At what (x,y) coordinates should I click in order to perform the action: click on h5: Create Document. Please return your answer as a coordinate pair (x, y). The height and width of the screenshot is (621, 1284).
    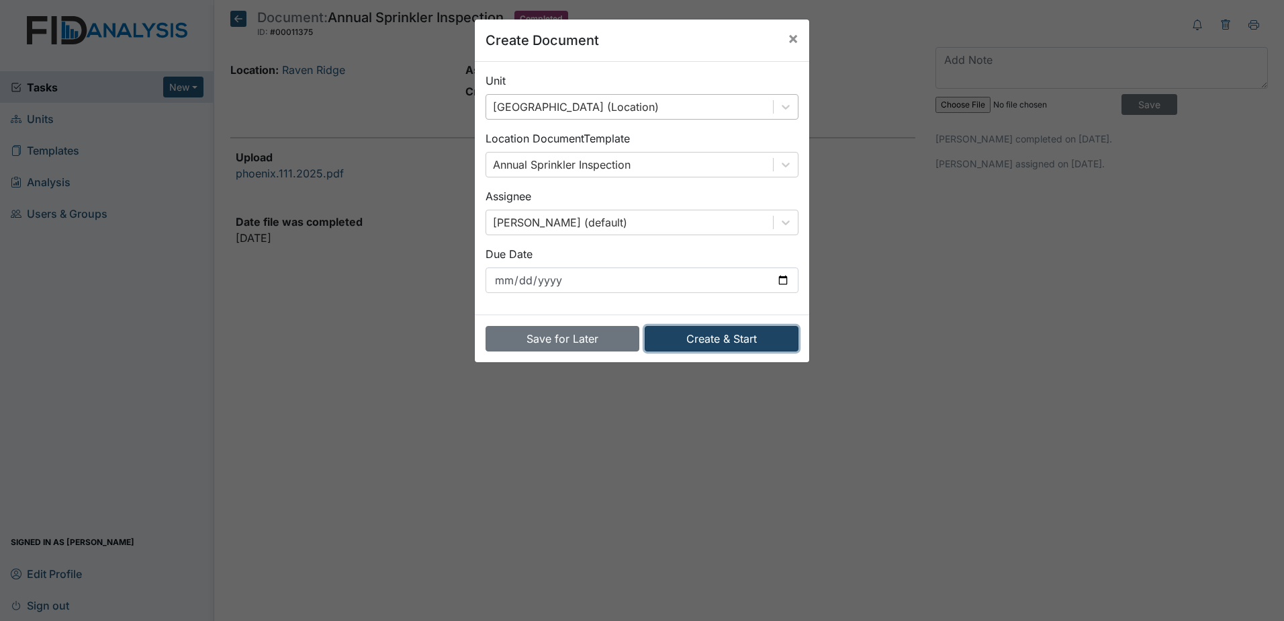
    Looking at the image, I should click on (542, 40).